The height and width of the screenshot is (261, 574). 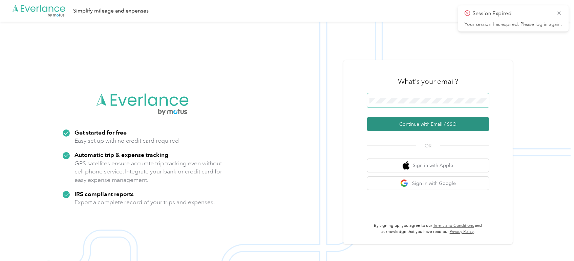 I want to click on img: google logo, so click(x=404, y=184).